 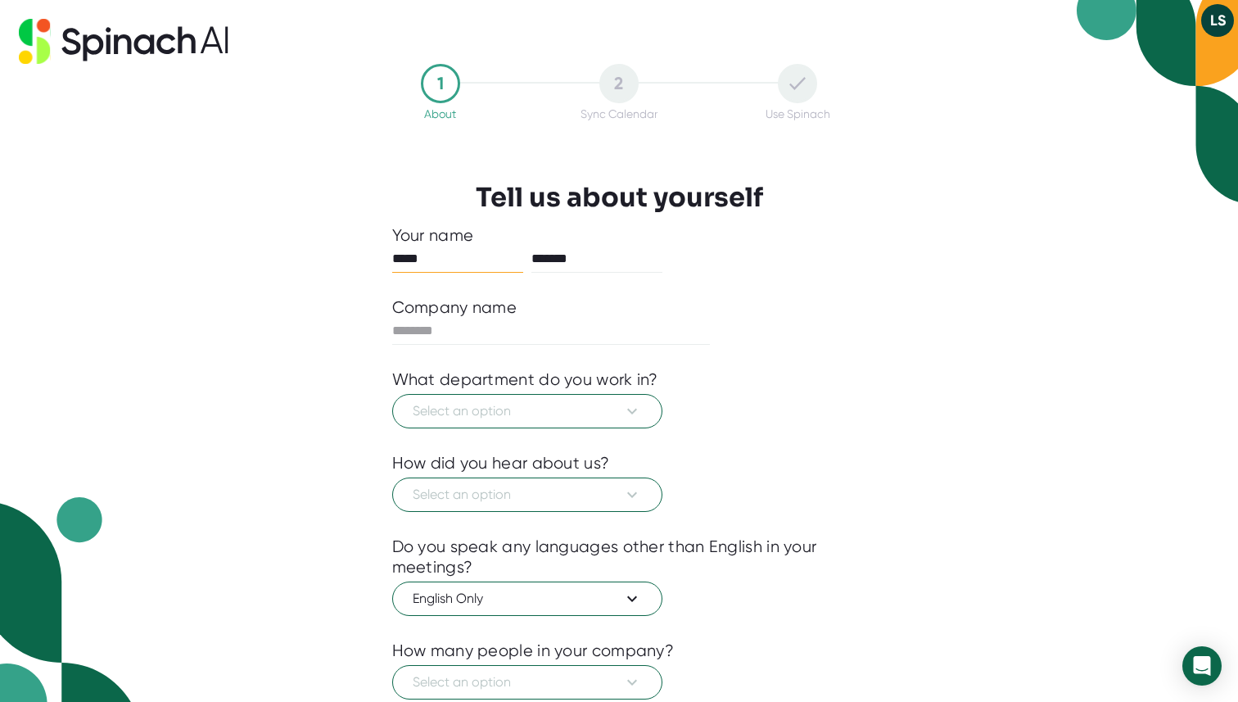 What do you see at coordinates (619, 557) in the screenshot?
I see `div: Do you speak any languages other than English in your meetings?` at bounding box center [619, 557].